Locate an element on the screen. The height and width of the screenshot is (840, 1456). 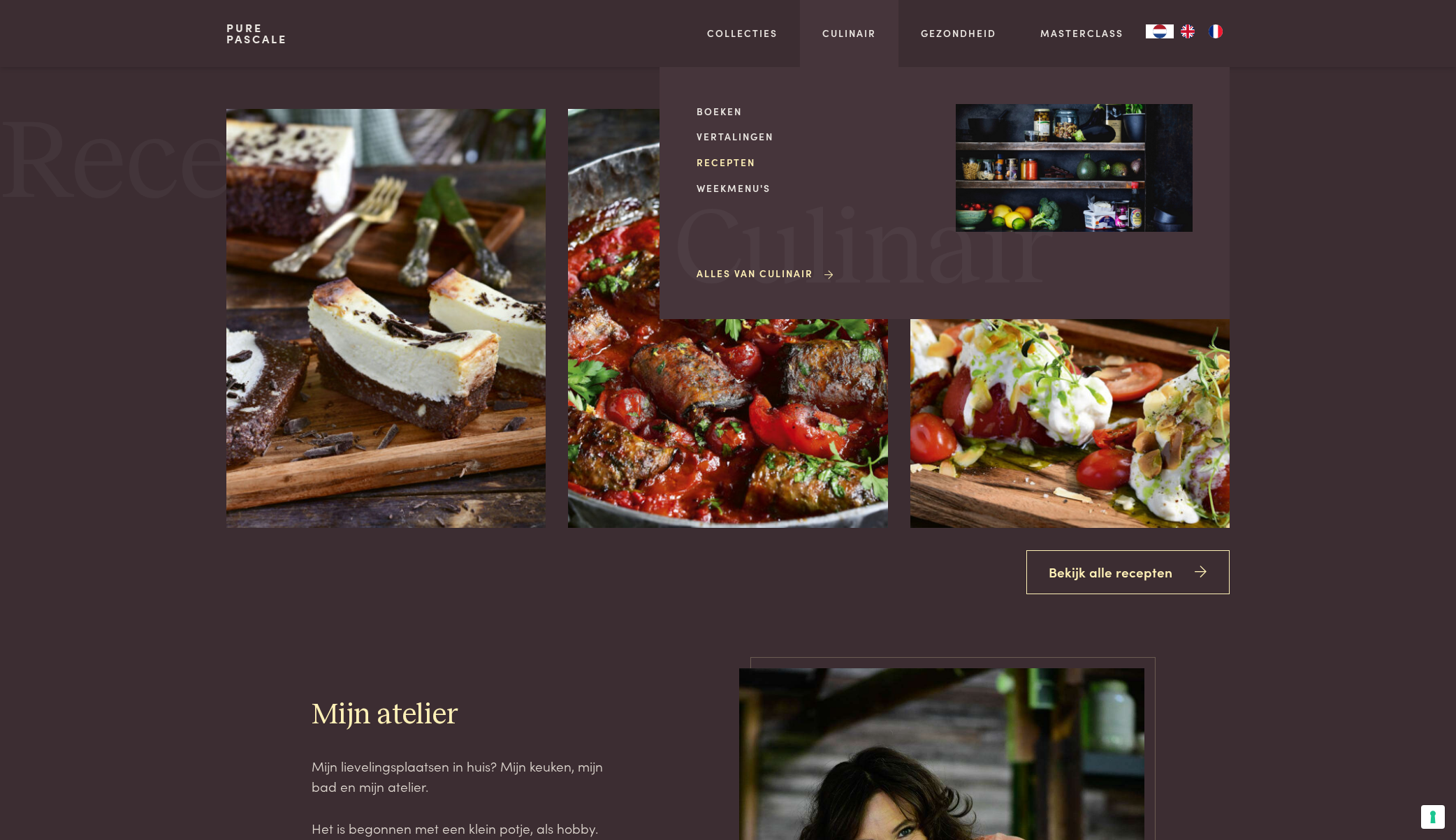
a: NL is located at coordinates (1159, 31).